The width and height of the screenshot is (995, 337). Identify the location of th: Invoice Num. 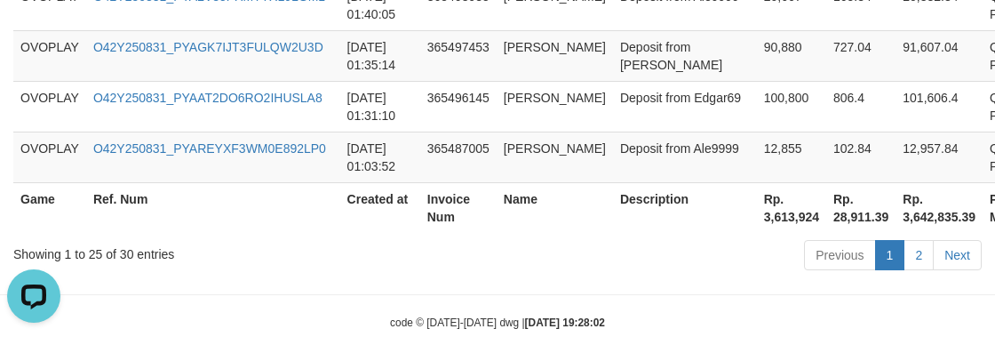
(458, 207).